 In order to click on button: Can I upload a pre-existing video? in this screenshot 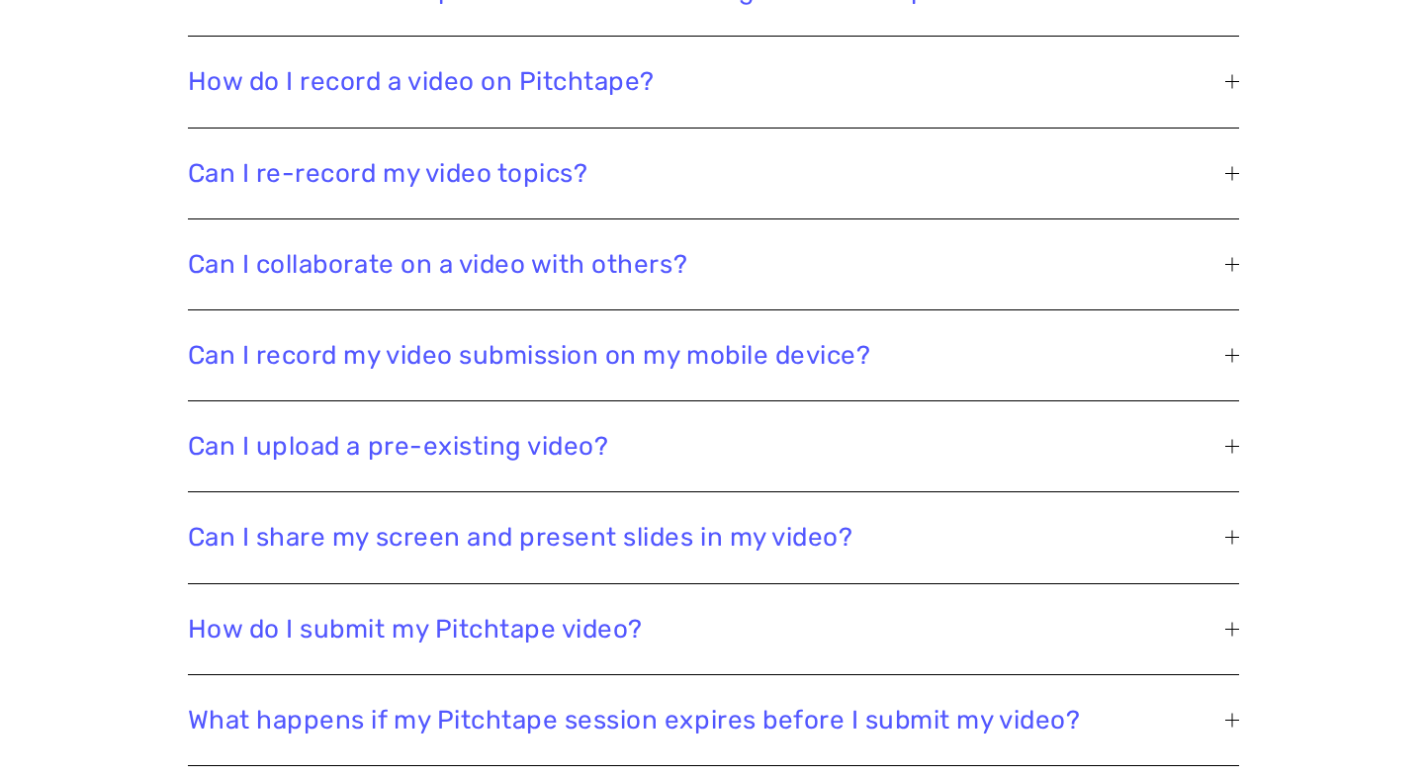, I will do `click(713, 446)`.